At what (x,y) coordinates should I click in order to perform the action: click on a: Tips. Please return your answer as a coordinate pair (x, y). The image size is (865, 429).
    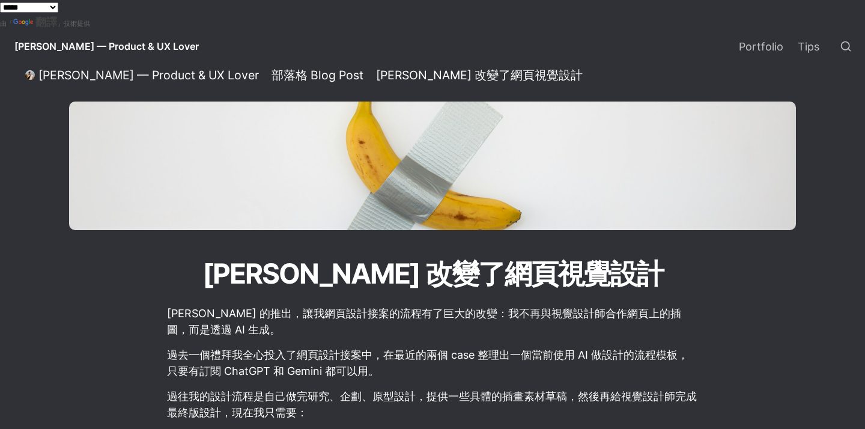
    Looking at the image, I should click on (808, 46).